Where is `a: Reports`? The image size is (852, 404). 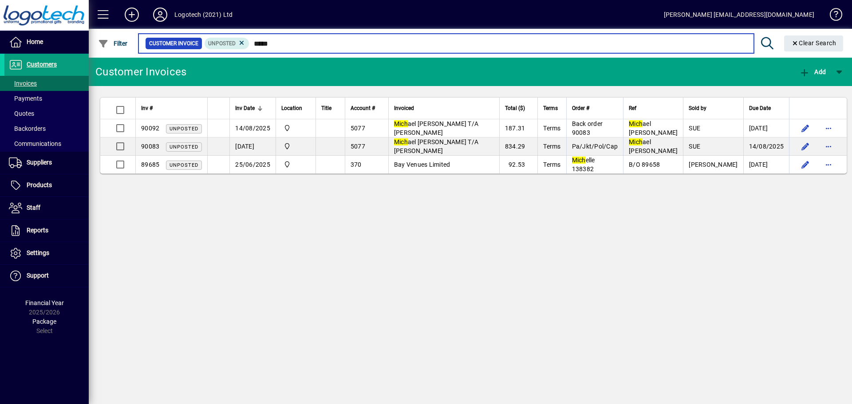
a: Reports is located at coordinates (47, 231).